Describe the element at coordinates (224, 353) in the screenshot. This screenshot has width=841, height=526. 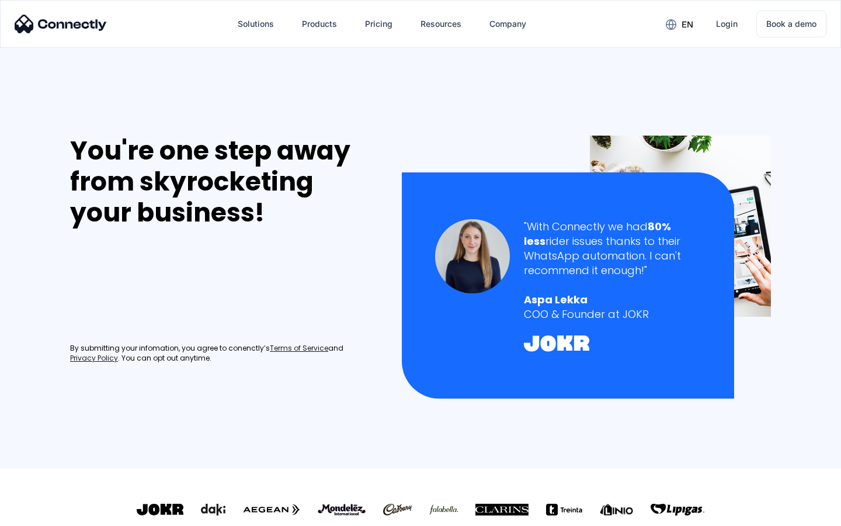
I see `div: By submitting your infomation, you agree to conenctly’s and . You can opt out anytime.` at that location.